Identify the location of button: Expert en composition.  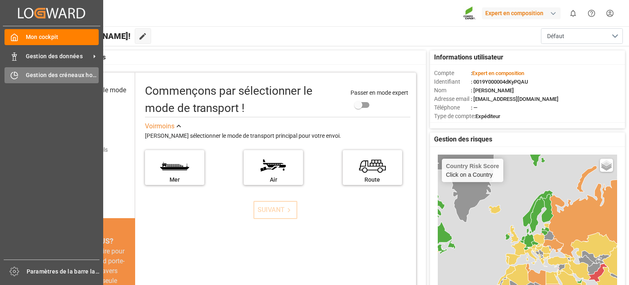
(523, 13).